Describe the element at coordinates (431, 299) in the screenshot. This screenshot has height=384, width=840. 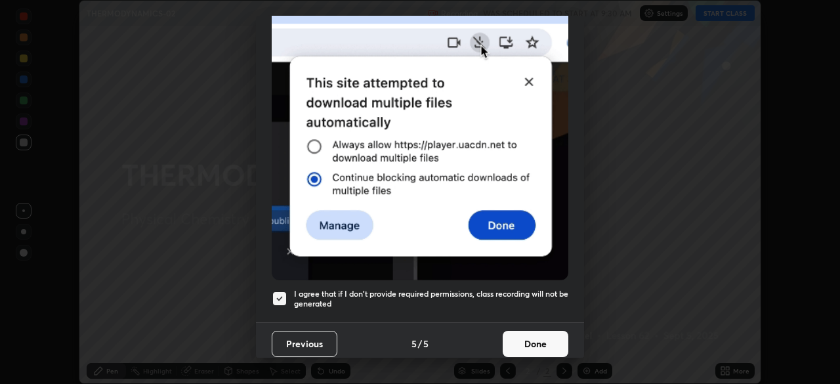
I see `h5: I agree that if I don't provide required permissions, class recording will not be generated` at that location.